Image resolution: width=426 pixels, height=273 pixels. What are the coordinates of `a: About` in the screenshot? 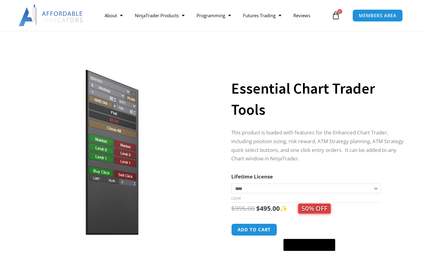 It's located at (114, 15).